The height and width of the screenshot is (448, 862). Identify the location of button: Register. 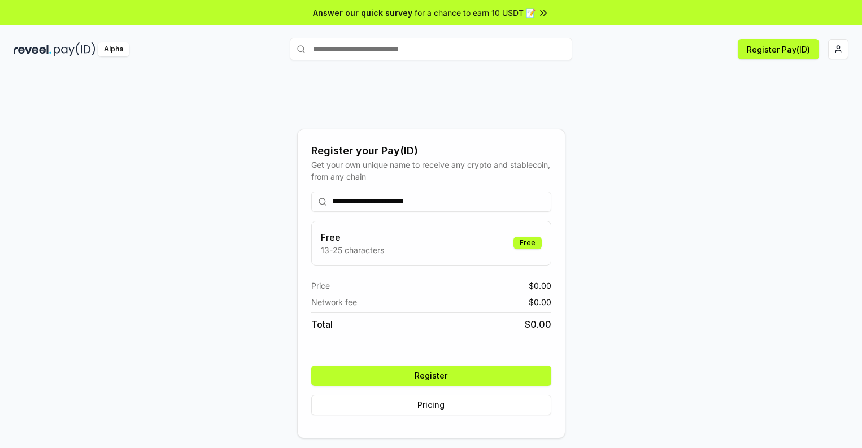
(431, 376).